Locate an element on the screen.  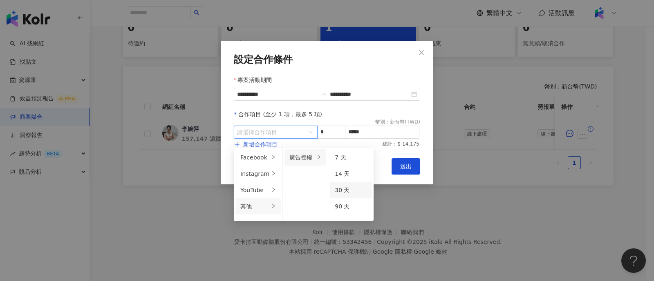
span: 7 天 is located at coordinates (340, 158).